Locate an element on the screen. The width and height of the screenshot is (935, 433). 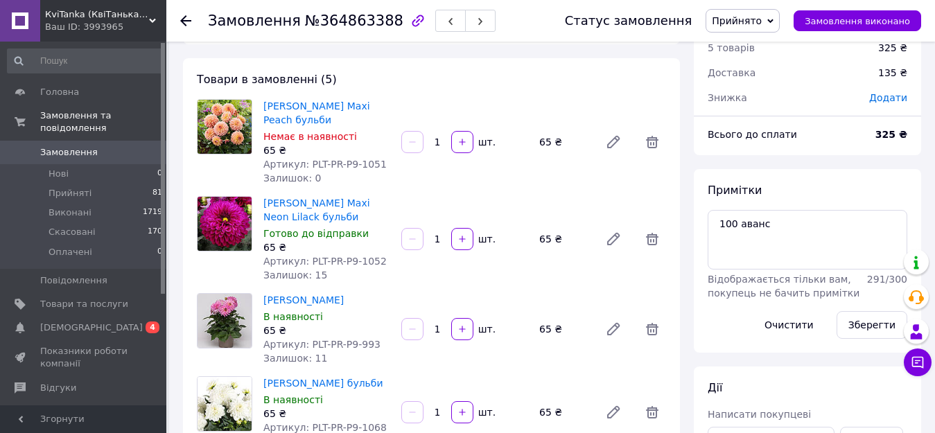
span: Прийнято is located at coordinates (737, 21).